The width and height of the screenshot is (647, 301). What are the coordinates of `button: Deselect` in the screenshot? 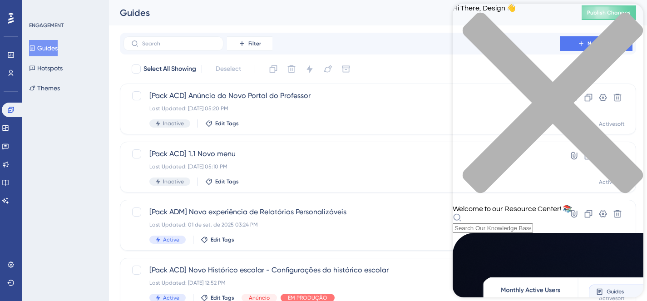 It's located at (229, 69).